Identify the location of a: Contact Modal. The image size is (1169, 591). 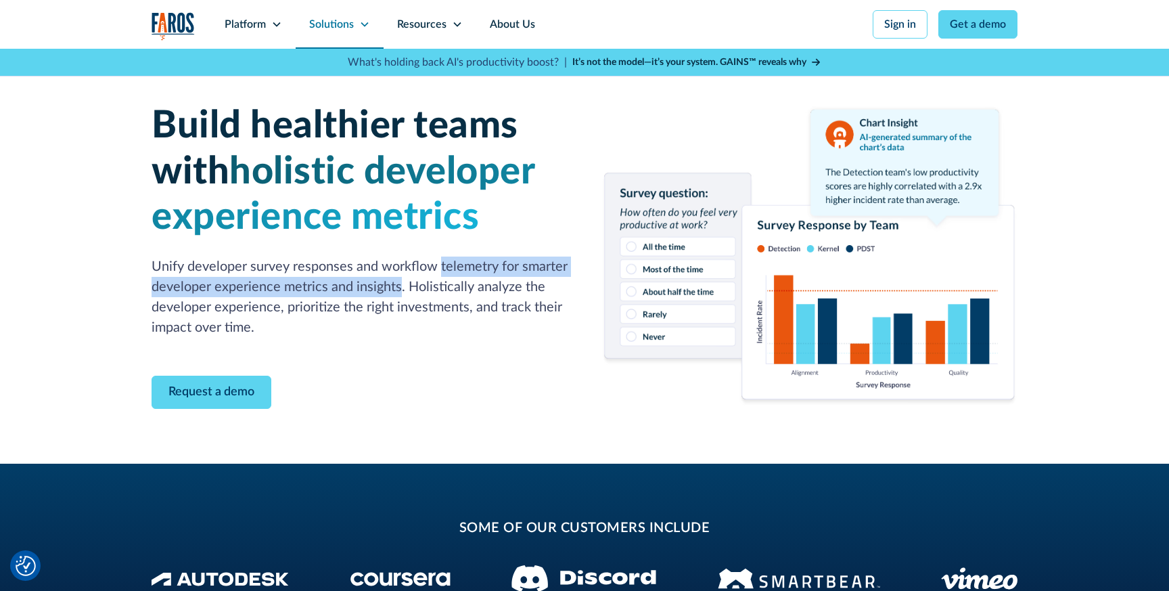
(211, 392).